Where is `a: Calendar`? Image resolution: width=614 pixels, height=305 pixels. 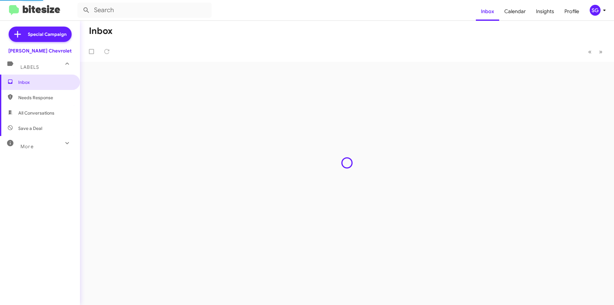
a: Calendar is located at coordinates (515, 12).